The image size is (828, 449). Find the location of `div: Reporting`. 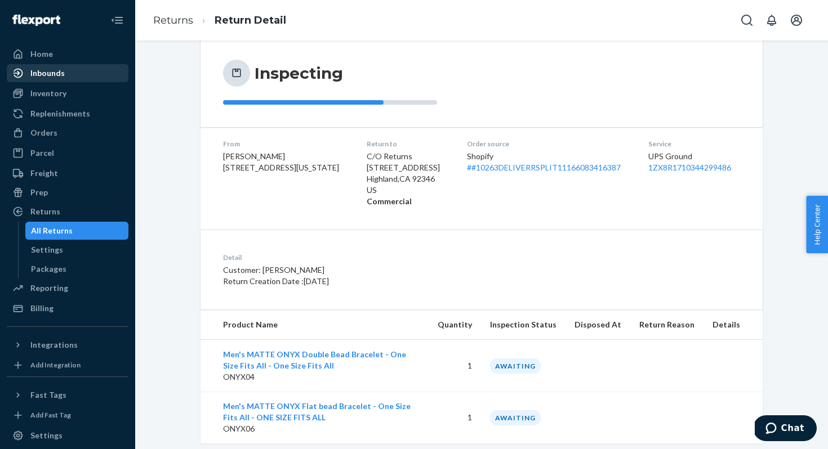

div: Reporting is located at coordinates (49, 288).